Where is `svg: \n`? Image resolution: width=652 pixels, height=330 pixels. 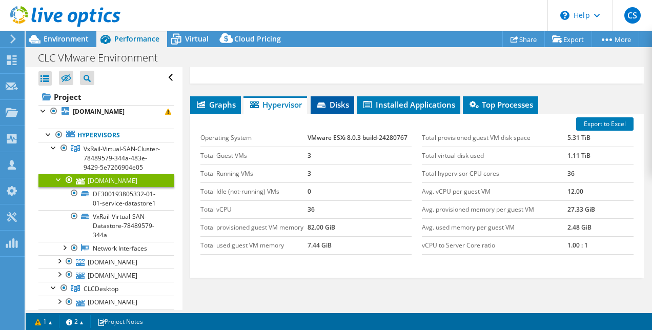
svg: \n is located at coordinates (565, 15).